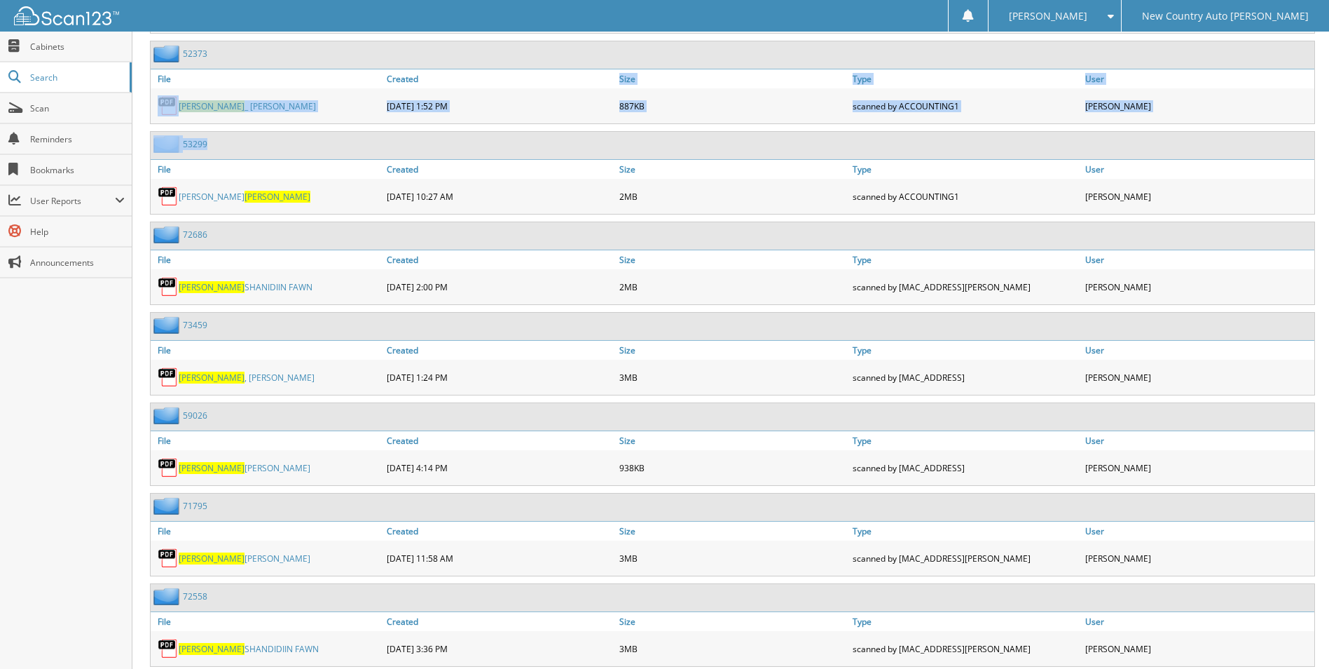 This screenshot has height=669, width=1329. What do you see at coordinates (77, 139) in the screenshot?
I see `span: Reminders` at bounding box center [77, 139].